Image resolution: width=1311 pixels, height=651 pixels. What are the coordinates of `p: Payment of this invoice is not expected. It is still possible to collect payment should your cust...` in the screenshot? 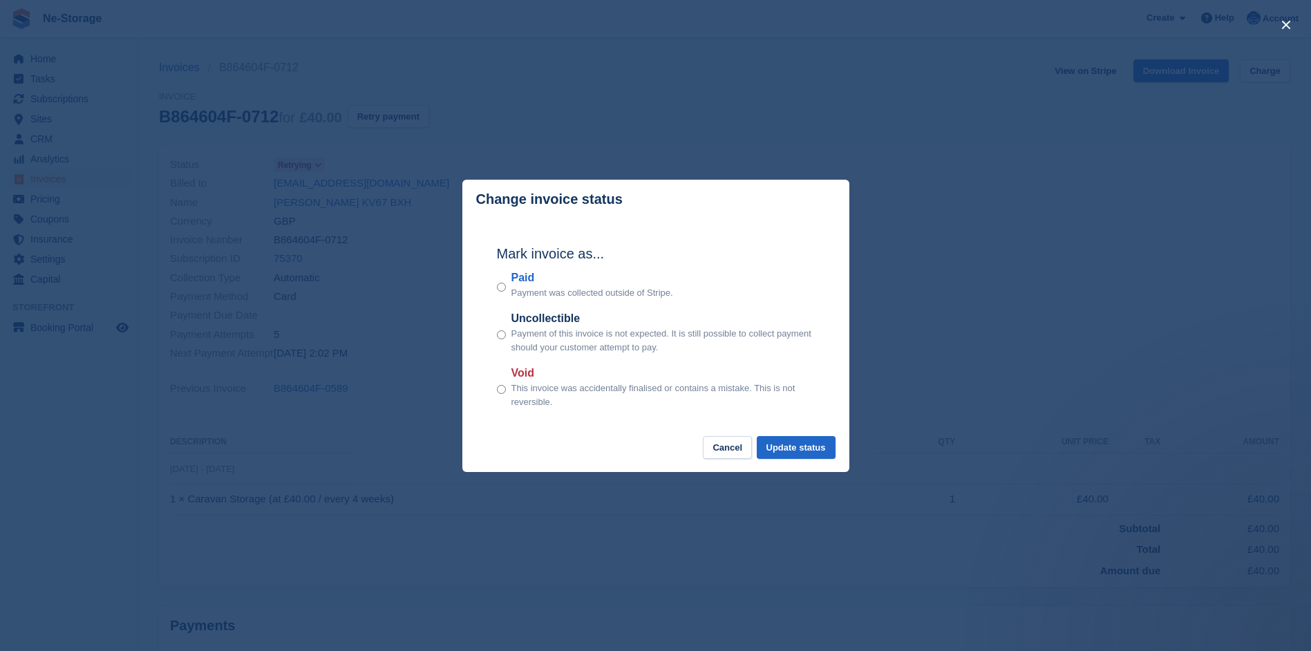 It's located at (663, 340).